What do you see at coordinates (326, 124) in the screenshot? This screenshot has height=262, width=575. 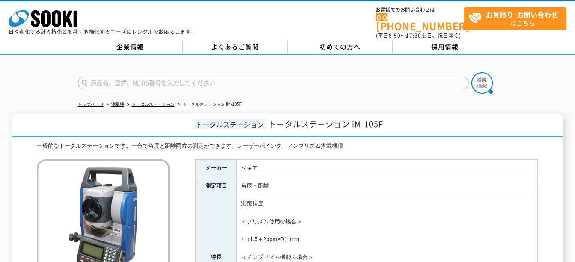 I see `span: トータルステーション iM-105F` at bounding box center [326, 124].